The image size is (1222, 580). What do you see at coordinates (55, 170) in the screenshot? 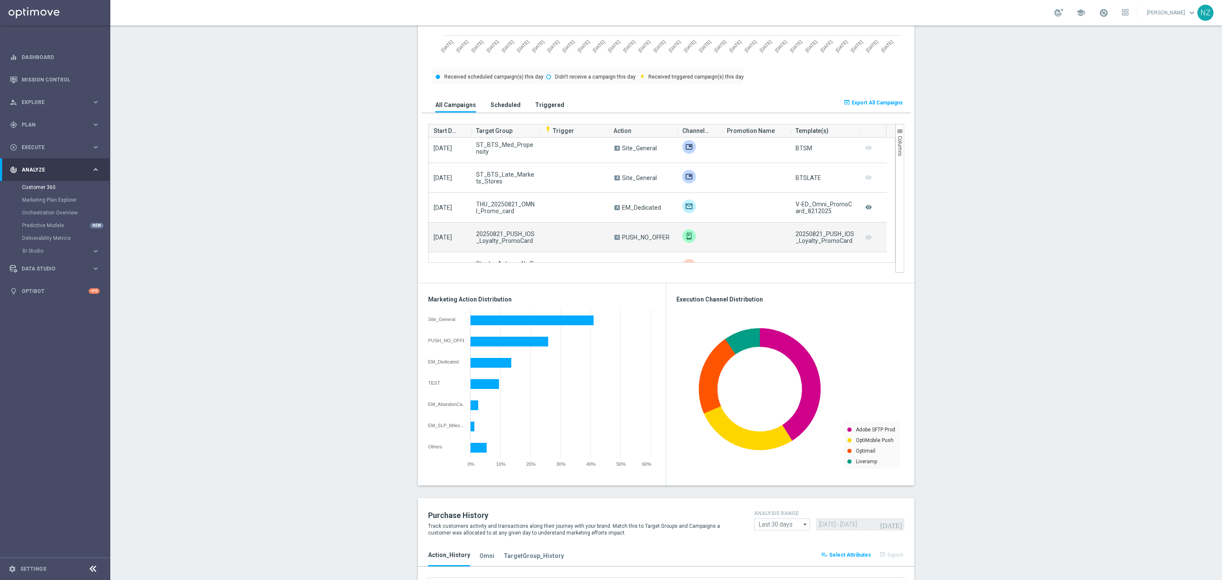
I see `button: track_changes Analyze keyboard_arrow_right` at bounding box center [55, 170].